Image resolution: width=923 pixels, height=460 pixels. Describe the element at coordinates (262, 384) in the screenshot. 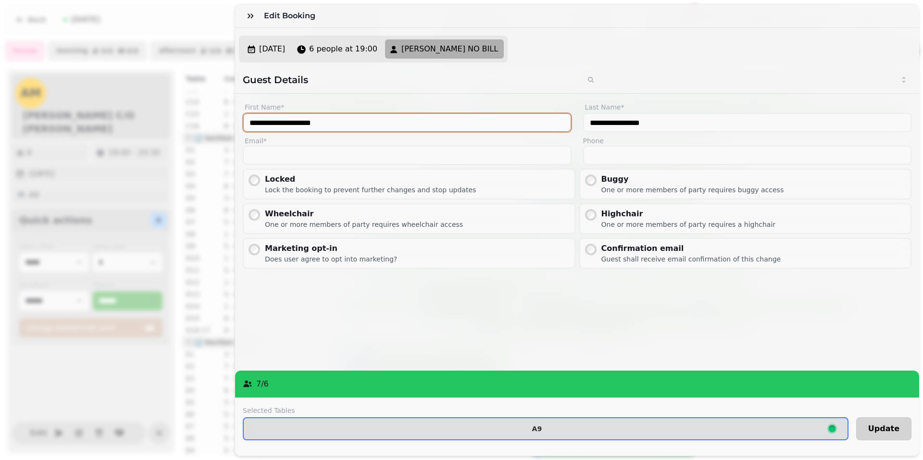

I see `p: 7 / 6` at that location.